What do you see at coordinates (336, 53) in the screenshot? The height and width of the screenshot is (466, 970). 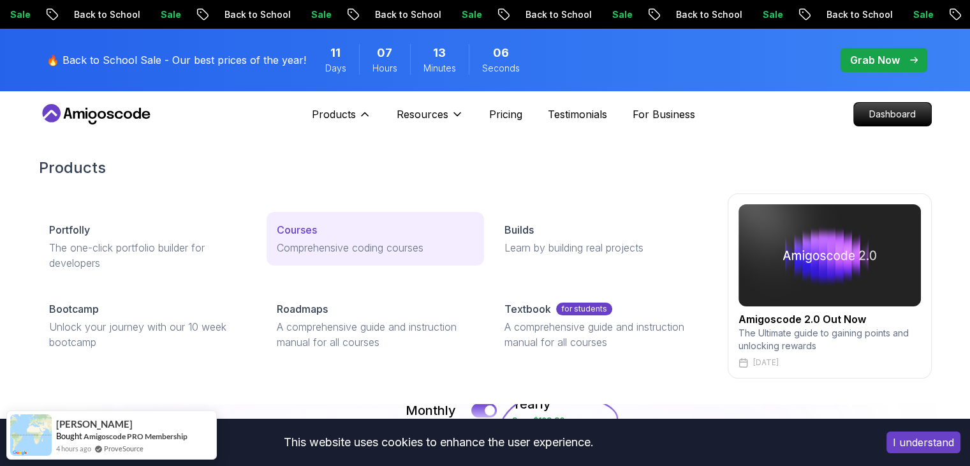 I see `span: 11 Days` at bounding box center [336, 53].